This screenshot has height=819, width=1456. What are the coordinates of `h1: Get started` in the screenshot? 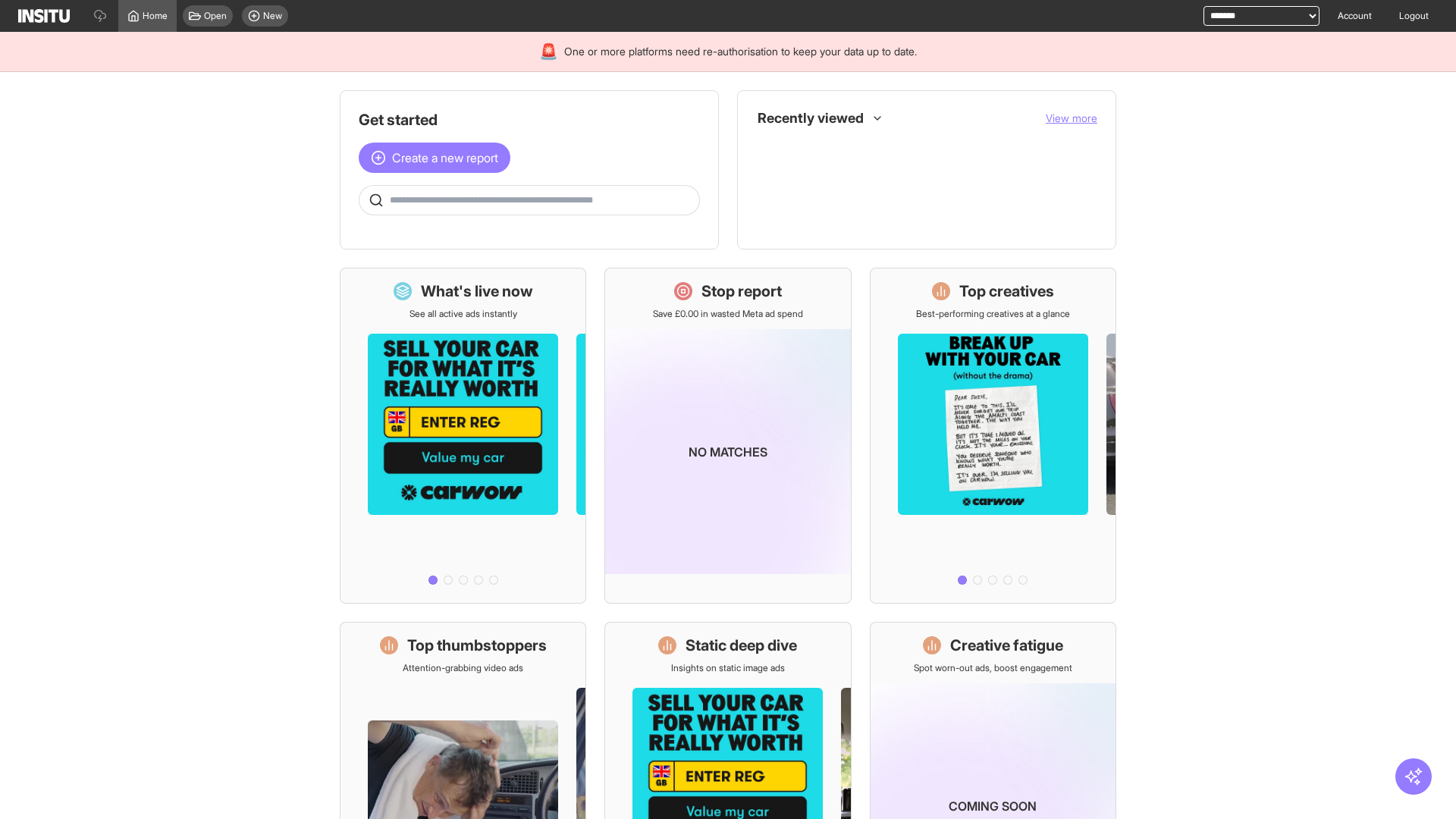 It's located at (530, 120).